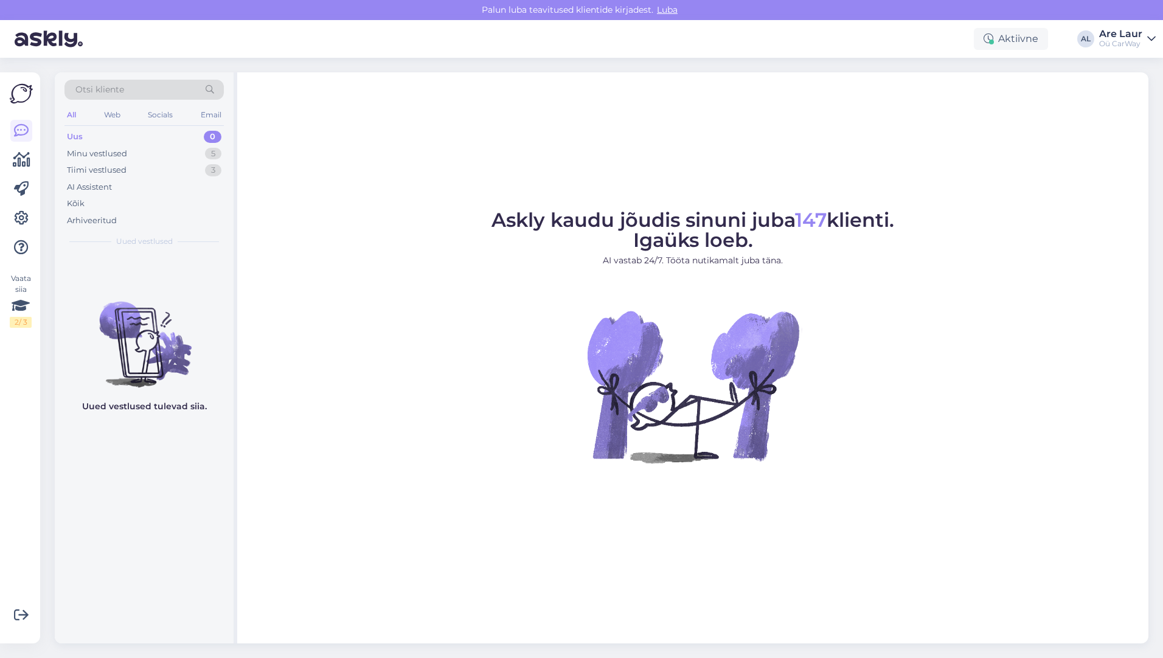 This screenshot has width=1163, height=658. Describe the element at coordinates (92, 221) in the screenshot. I see `div: Arhiveeritud` at that location.